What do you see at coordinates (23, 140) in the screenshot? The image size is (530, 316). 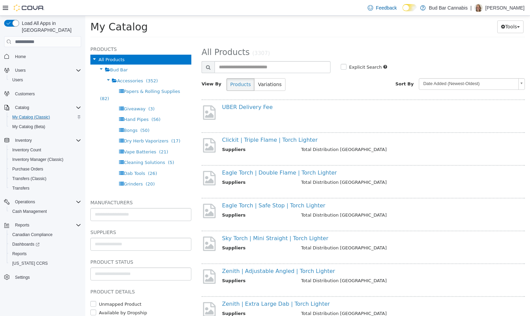 I see `span: Inventory` at bounding box center [23, 140].